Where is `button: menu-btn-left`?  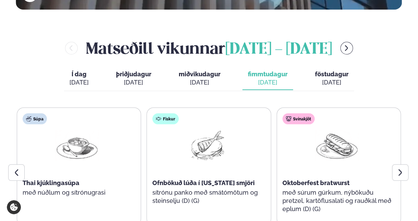
button: menu-btn-left is located at coordinates (71, 48).